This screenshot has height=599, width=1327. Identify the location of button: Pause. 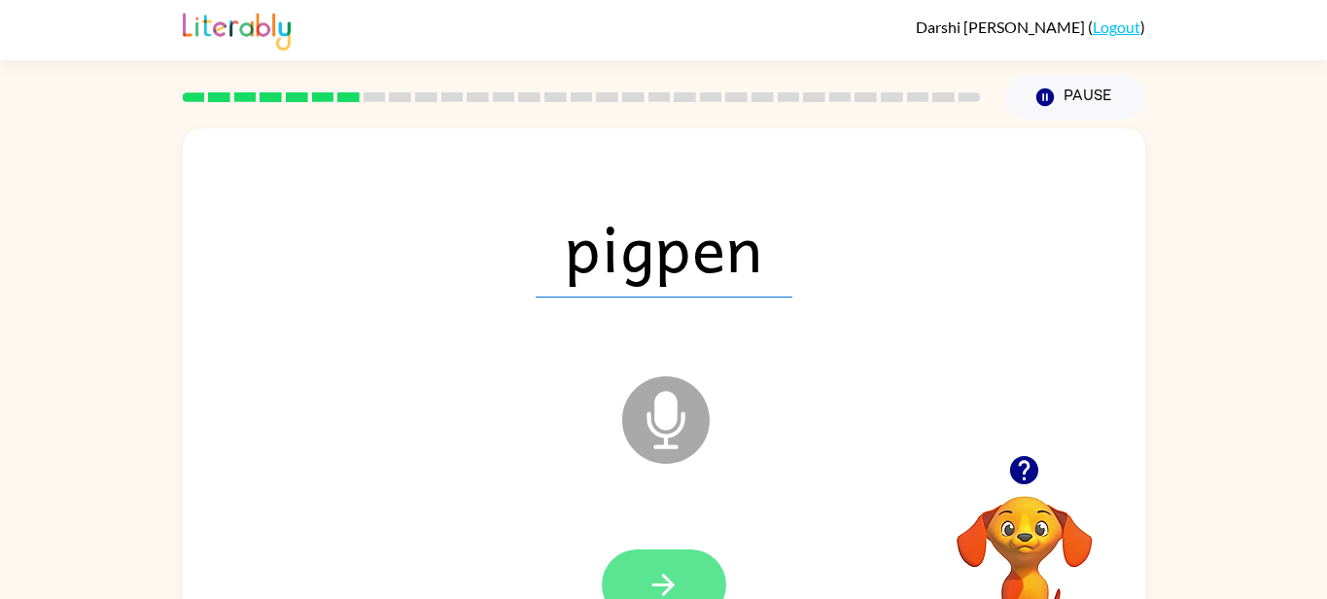
(1074, 97).